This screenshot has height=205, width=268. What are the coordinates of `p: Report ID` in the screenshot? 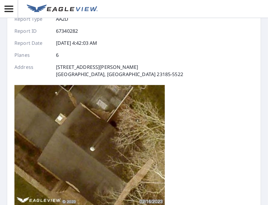 It's located at (33, 31).